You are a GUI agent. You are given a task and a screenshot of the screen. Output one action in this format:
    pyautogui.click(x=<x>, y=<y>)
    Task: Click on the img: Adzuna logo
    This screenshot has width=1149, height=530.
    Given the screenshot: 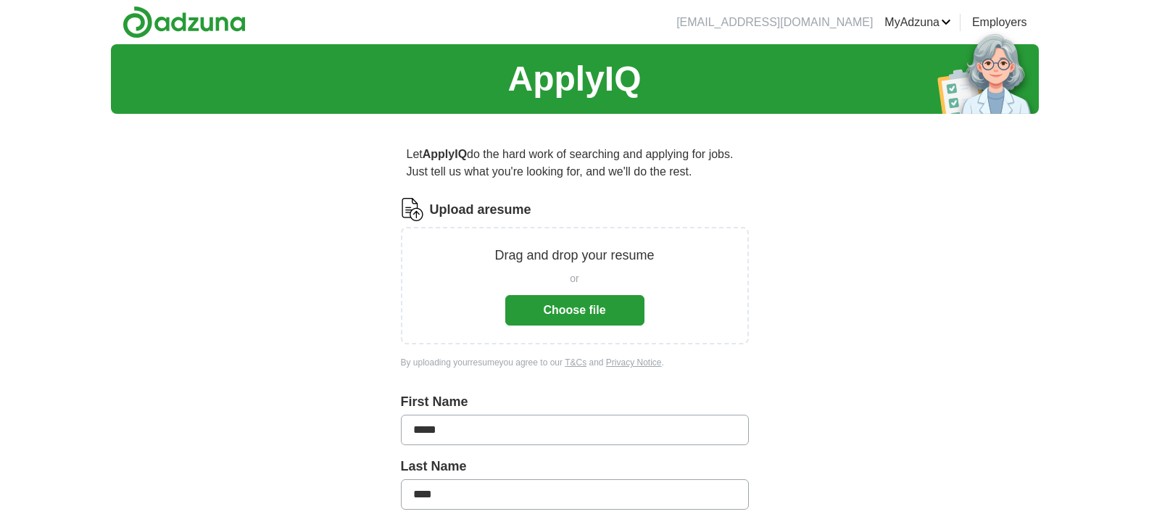 What is the action you would take?
    pyautogui.click(x=184, y=22)
    